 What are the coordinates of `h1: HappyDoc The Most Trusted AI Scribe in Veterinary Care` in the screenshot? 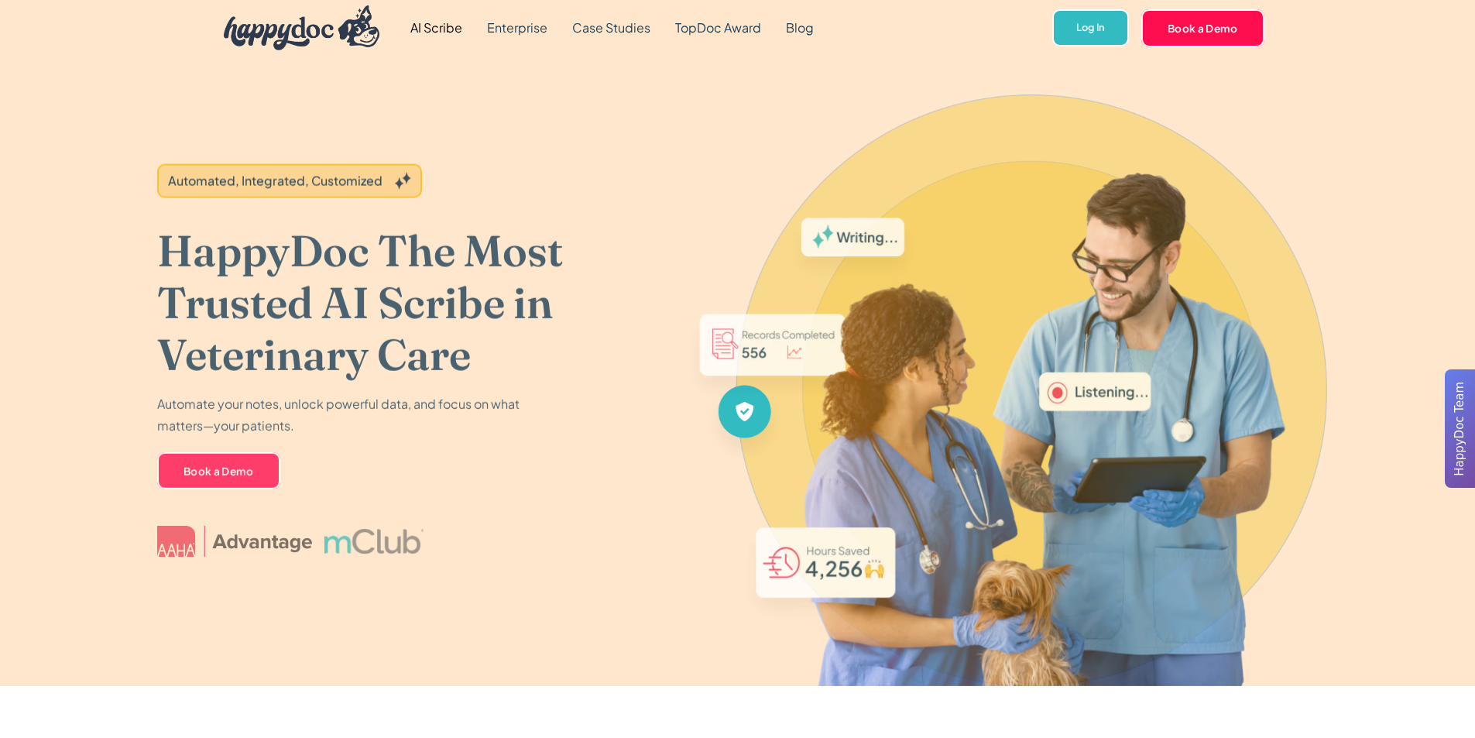 It's located at (418, 303).